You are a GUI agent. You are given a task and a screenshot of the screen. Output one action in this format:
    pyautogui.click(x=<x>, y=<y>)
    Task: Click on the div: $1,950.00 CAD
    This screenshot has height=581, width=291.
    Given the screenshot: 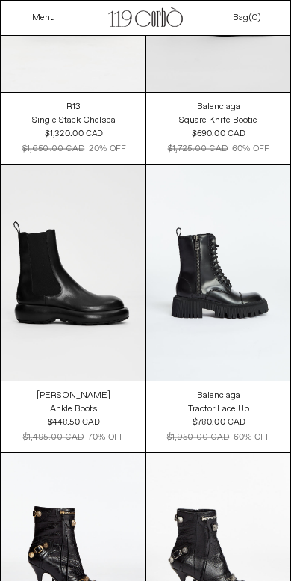 What is the action you would take?
    pyautogui.click(x=198, y=437)
    